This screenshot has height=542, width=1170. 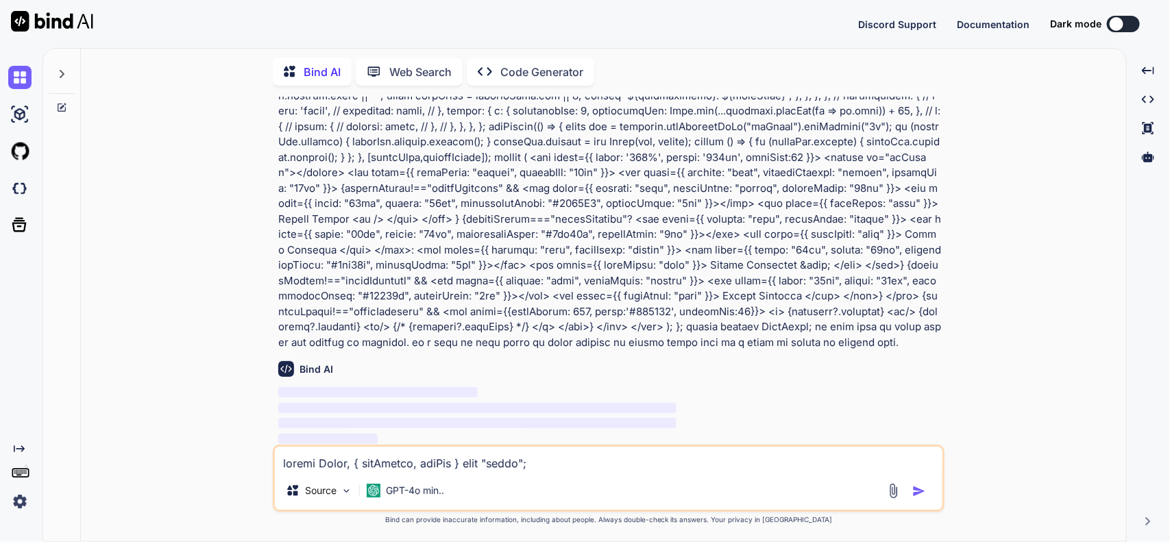 I want to click on h6: Bind AI, so click(x=316, y=369).